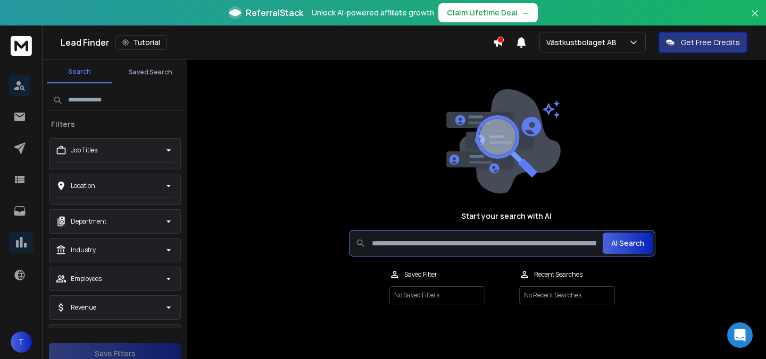  What do you see at coordinates (83, 308) in the screenshot?
I see `p: Revenue` at bounding box center [83, 308].